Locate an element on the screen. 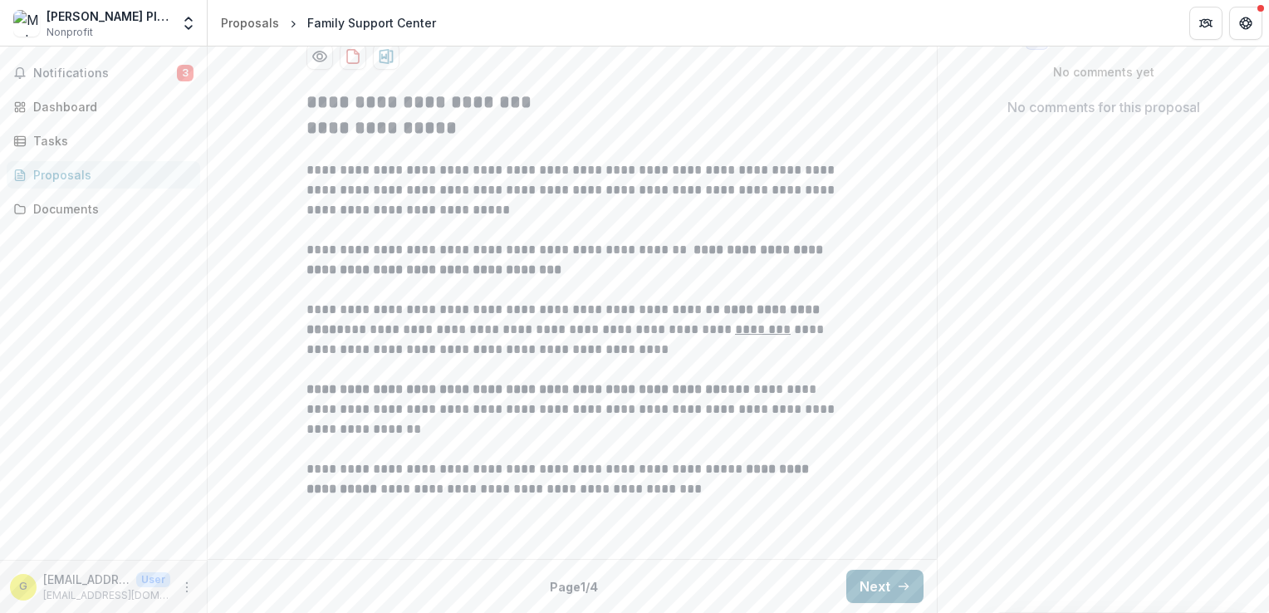  button: Get Help is located at coordinates (1246, 23).